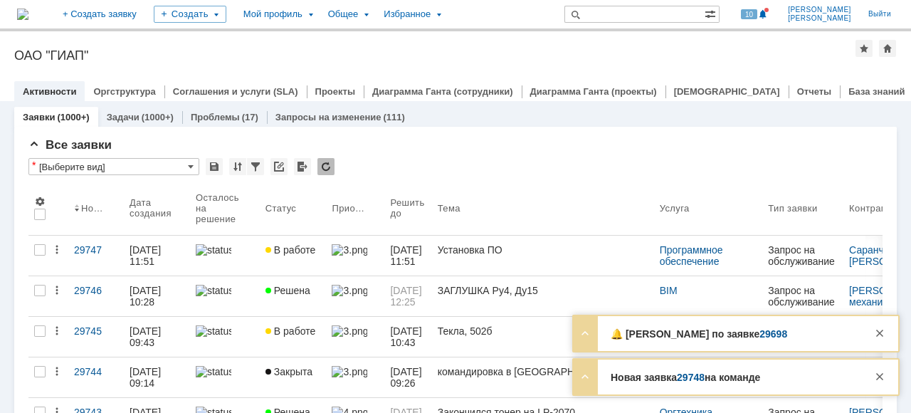  I want to click on div: Приоритет, so click(350, 208).